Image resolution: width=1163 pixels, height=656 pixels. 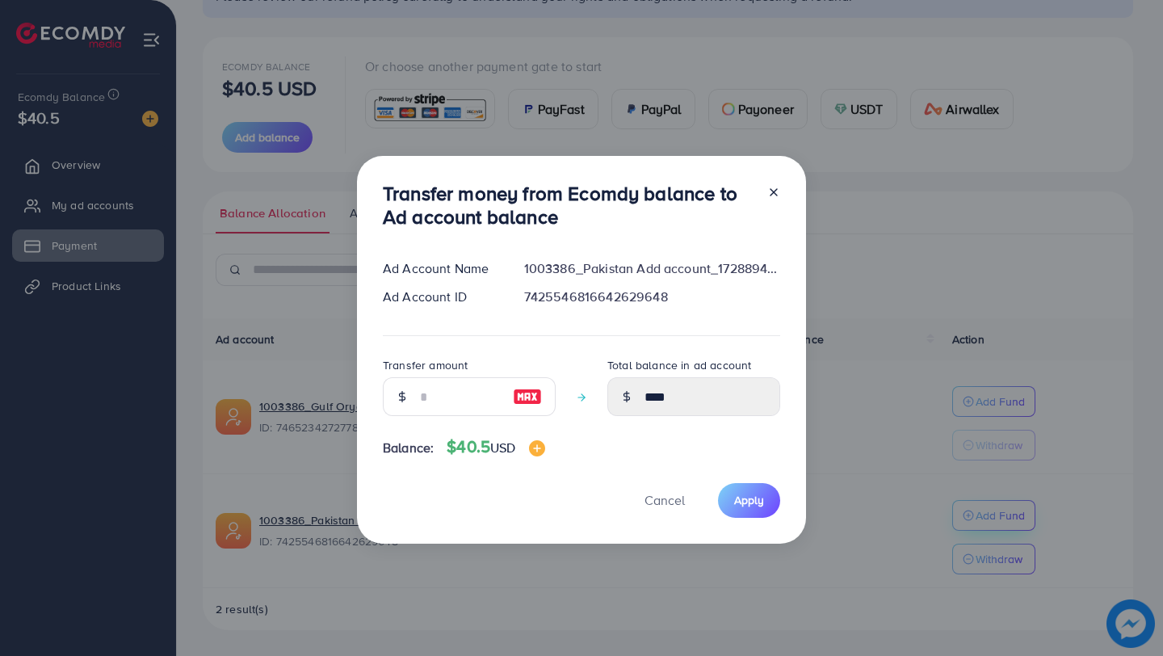 I want to click on span: Cancel, so click(x=664, y=500).